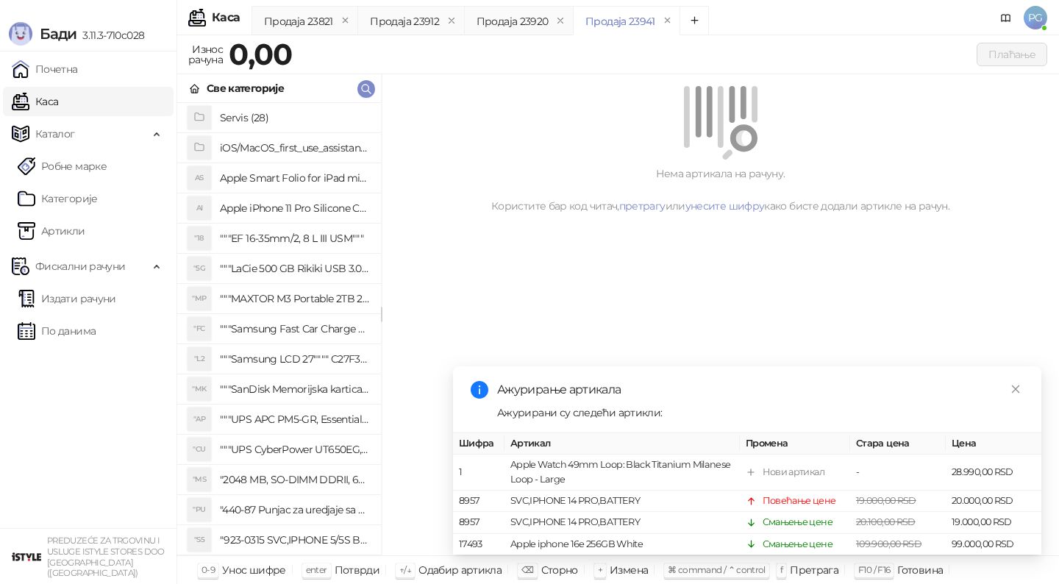 This screenshot has height=584, width=1059. What do you see at coordinates (45, 69) in the screenshot?
I see `a: Почетна` at bounding box center [45, 69].